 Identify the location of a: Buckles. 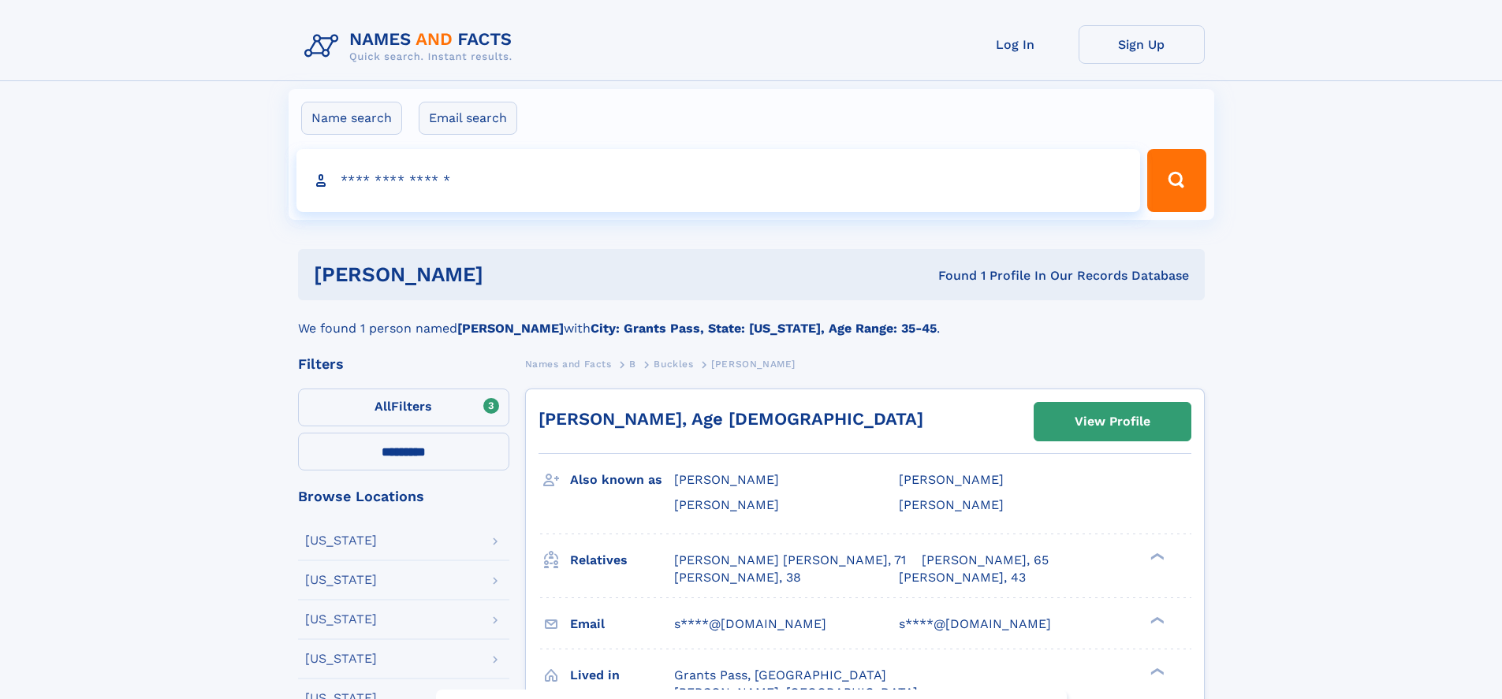
(673, 363).